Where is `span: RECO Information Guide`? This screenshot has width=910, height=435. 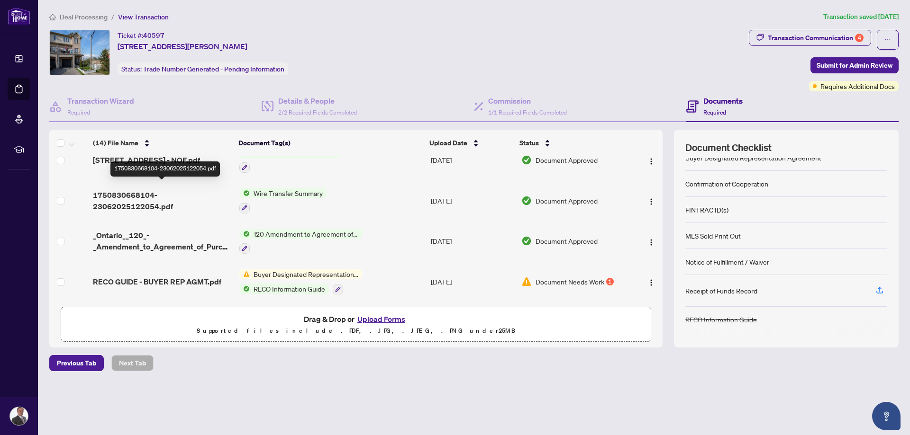 span: RECO Information Guide is located at coordinates (289, 289).